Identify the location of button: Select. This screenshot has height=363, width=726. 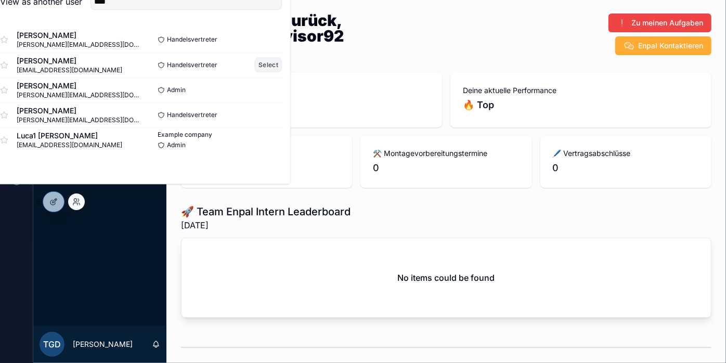
(268, 64).